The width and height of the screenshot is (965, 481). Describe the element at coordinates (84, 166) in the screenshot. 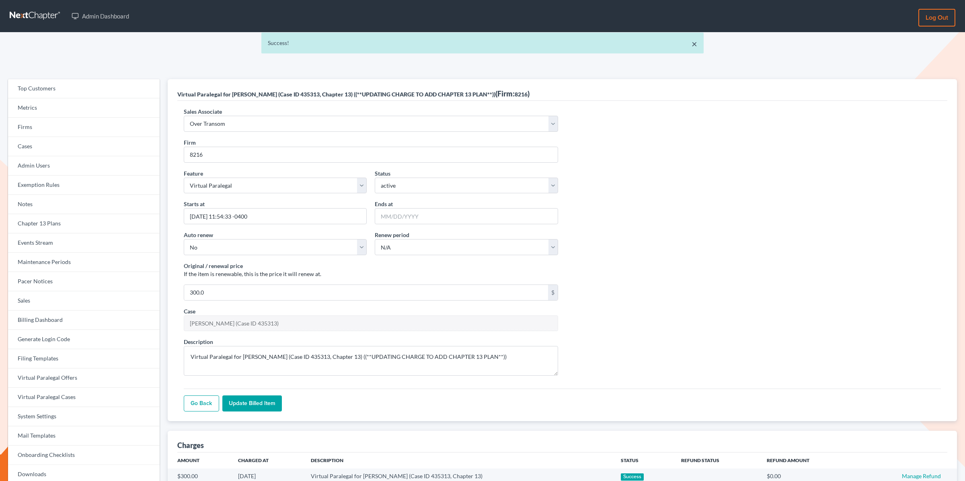

I see `a: Admin Users` at that location.